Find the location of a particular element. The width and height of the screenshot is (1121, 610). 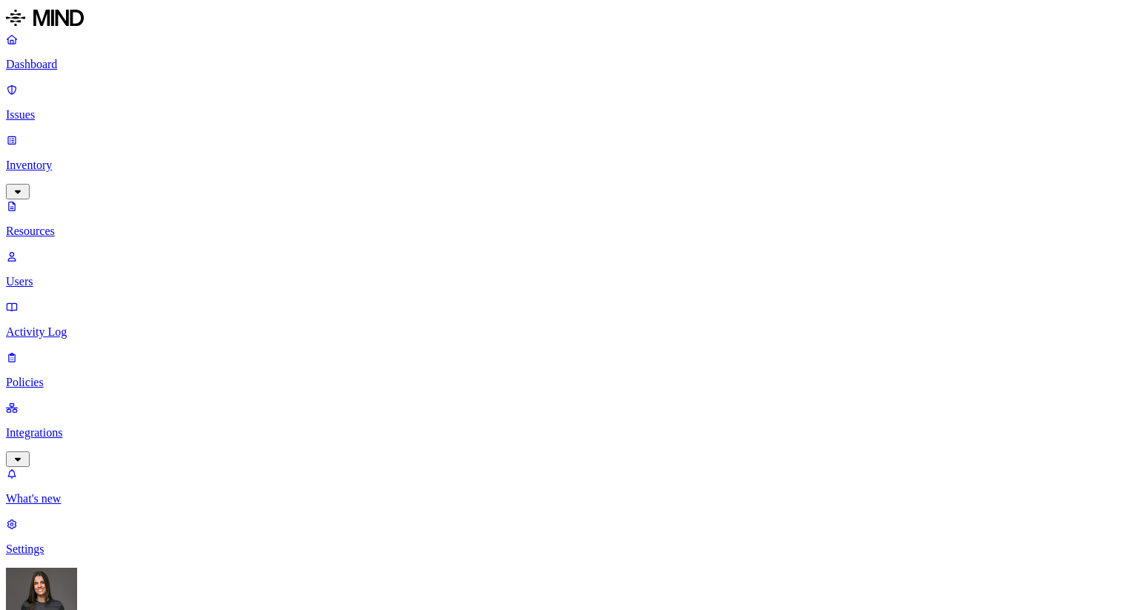

p: Activity Log is located at coordinates (561, 332).